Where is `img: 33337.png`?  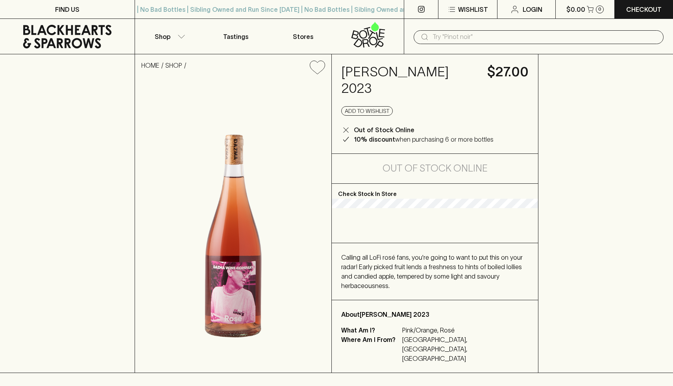
img: 33337.png is located at coordinates (233, 227).